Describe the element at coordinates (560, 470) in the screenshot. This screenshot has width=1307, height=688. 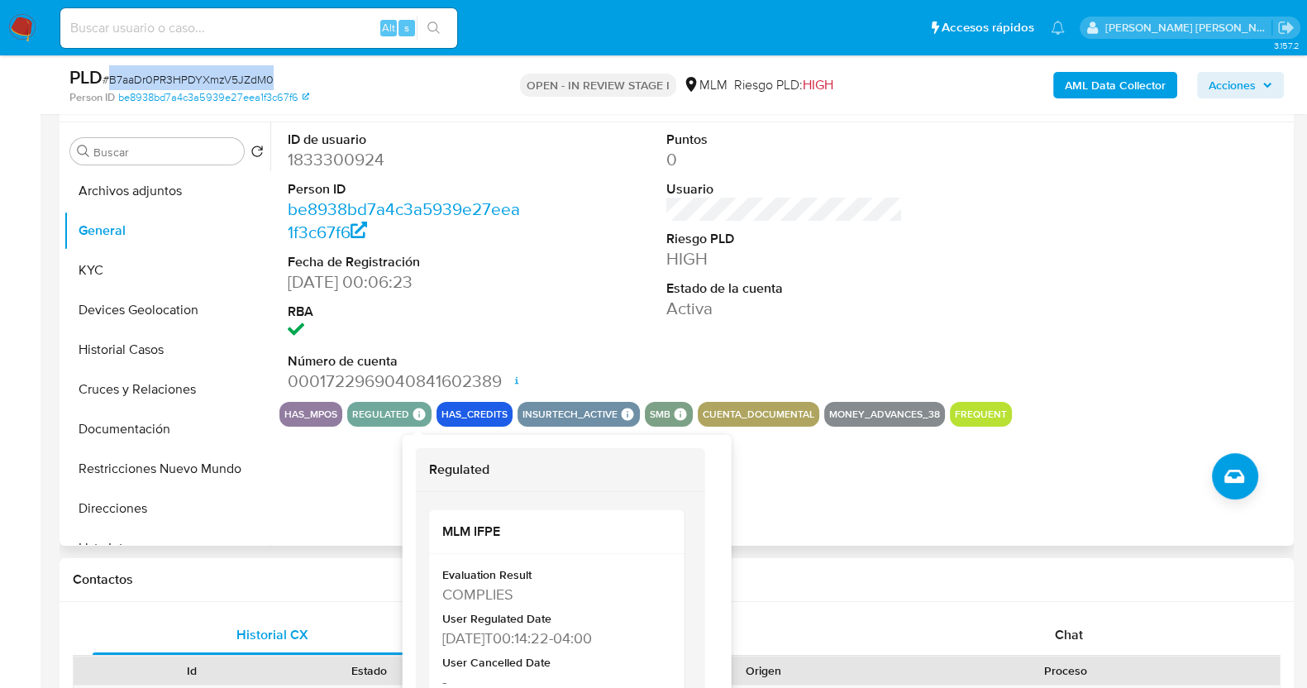
I see `h2: Regulated` at that location.